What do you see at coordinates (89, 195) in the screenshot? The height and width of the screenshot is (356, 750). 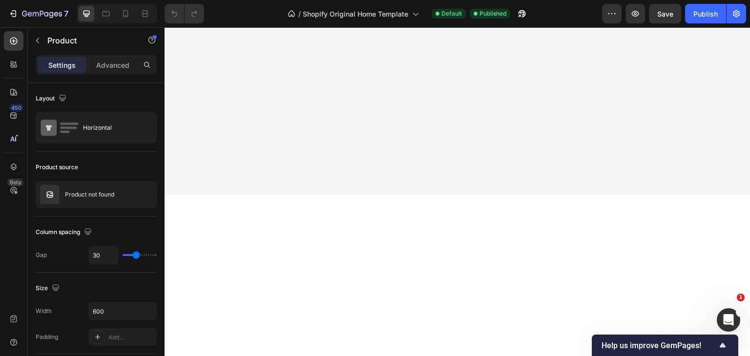 I see `p: Product not found` at bounding box center [89, 195].